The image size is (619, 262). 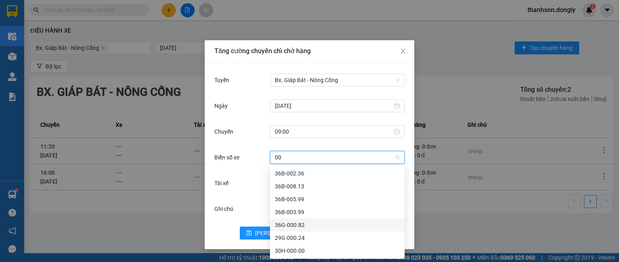 What do you see at coordinates (96, 46) in the screenshot?
I see `span: GP1308250192` at bounding box center [96, 46].